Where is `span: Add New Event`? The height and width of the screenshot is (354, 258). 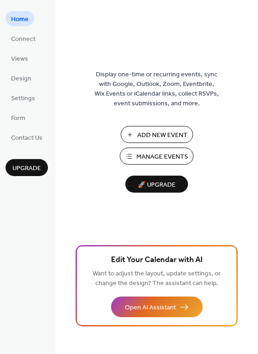 span: Add New Event is located at coordinates (162, 135).